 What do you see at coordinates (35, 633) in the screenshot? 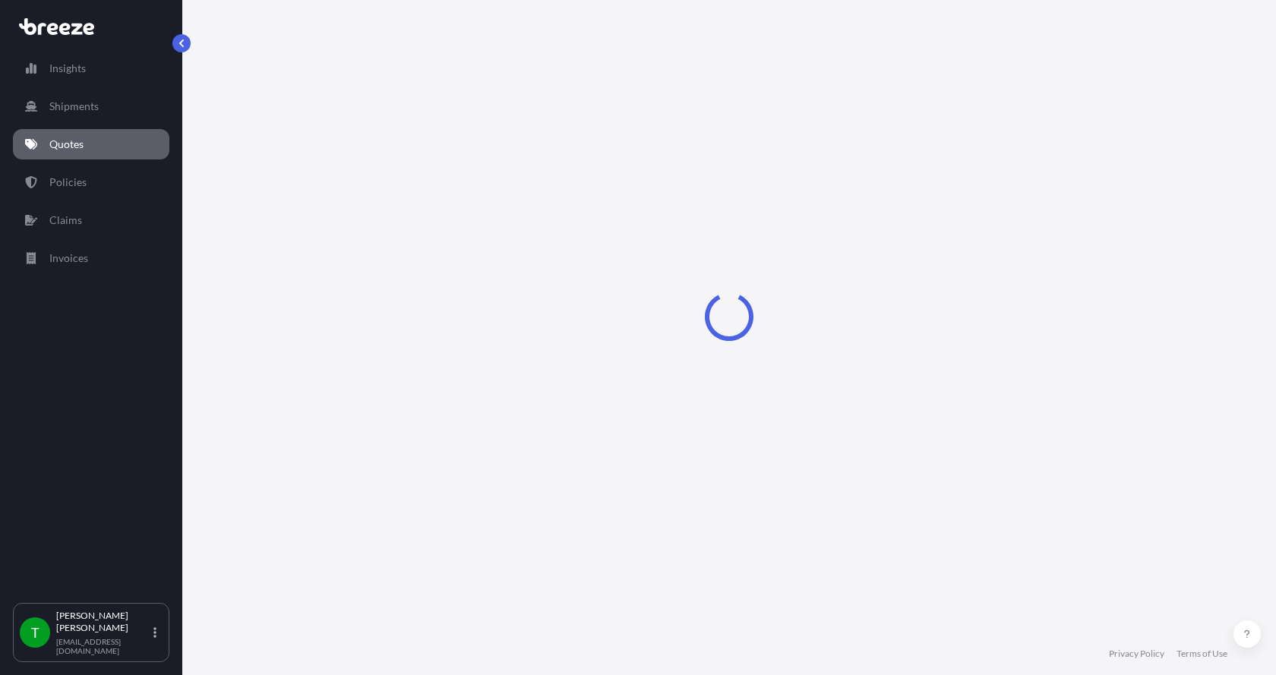
I see `span: T` at bounding box center [35, 633].